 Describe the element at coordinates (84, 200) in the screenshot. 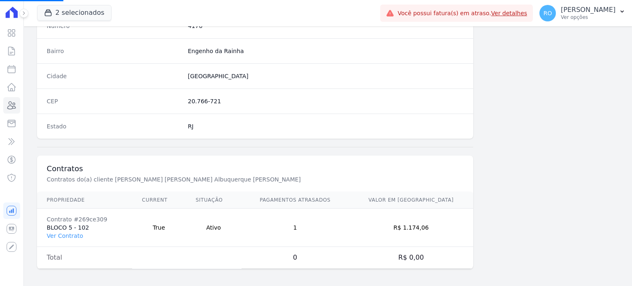

I see `th: Propriedade` at that location.